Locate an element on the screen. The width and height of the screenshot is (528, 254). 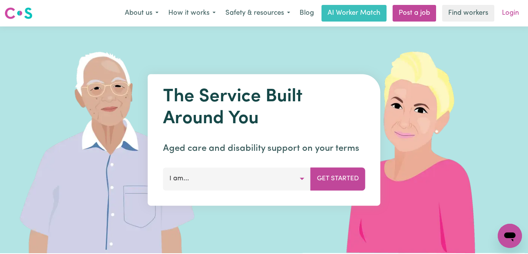
button: Get Started is located at coordinates (338, 179).